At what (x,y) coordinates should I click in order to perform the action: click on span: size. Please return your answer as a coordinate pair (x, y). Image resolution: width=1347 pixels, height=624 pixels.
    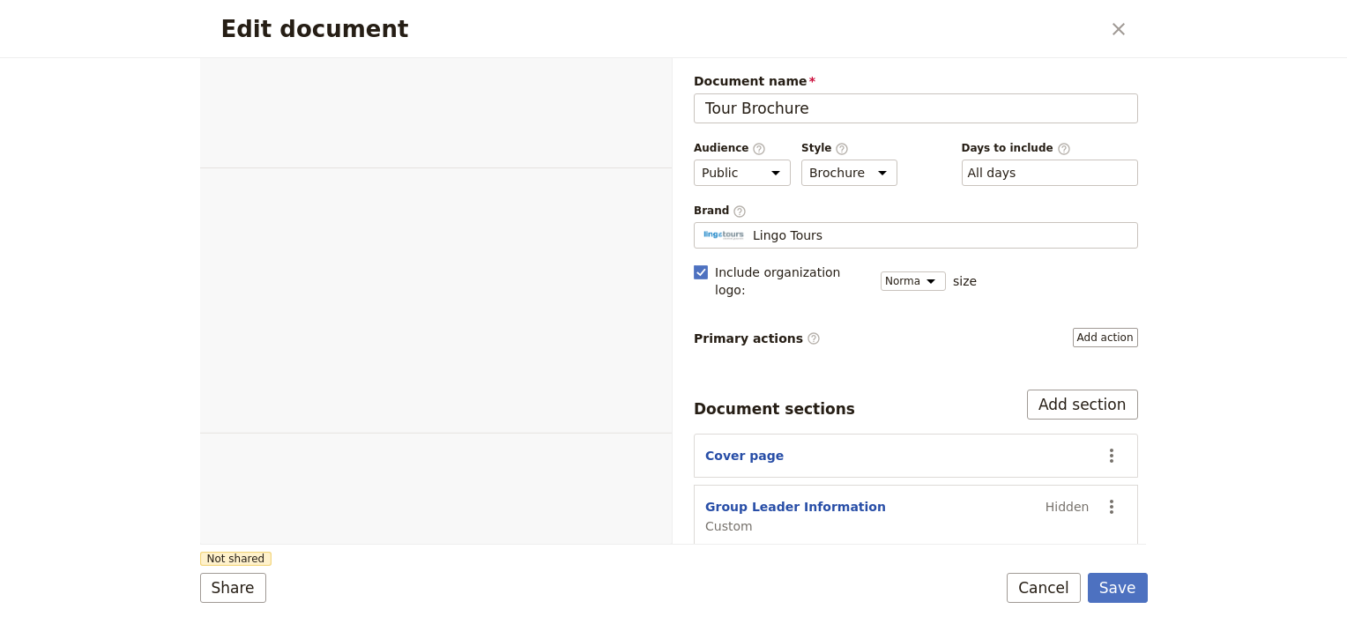
    Looking at the image, I should click on (964, 281).